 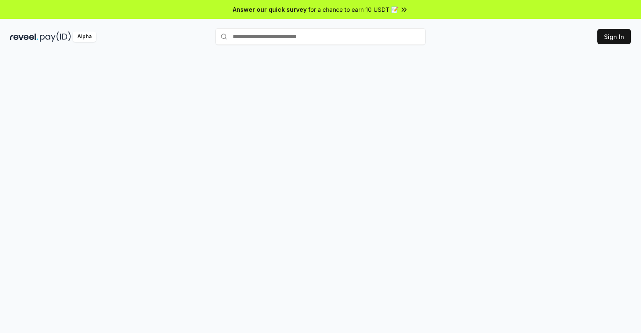 What do you see at coordinates (84, 37) in the screenshot?
I see `div: Alpha` at bounding box center [84, 37].